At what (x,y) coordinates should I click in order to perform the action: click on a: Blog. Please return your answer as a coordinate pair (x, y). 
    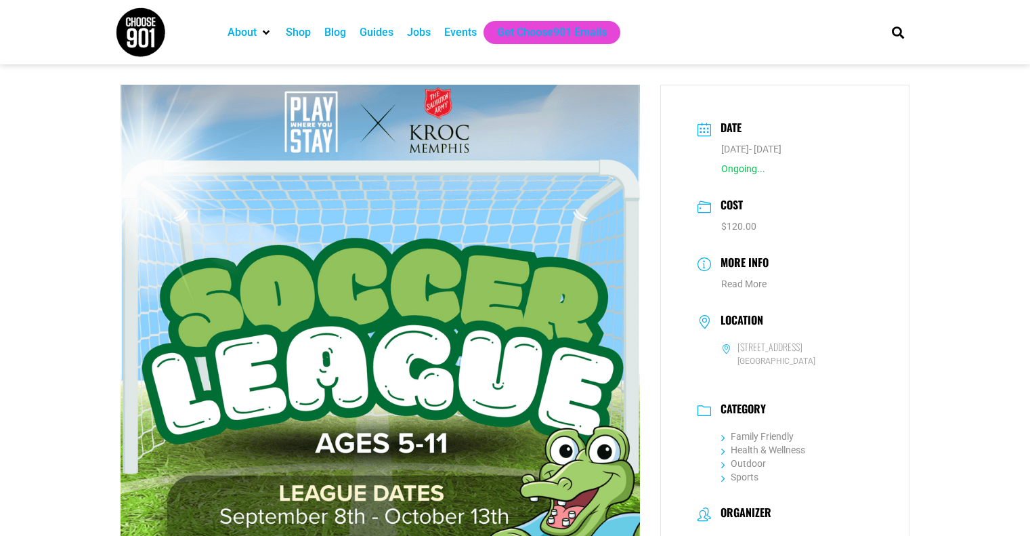
    Looking at the image, I should click on (335, 32).